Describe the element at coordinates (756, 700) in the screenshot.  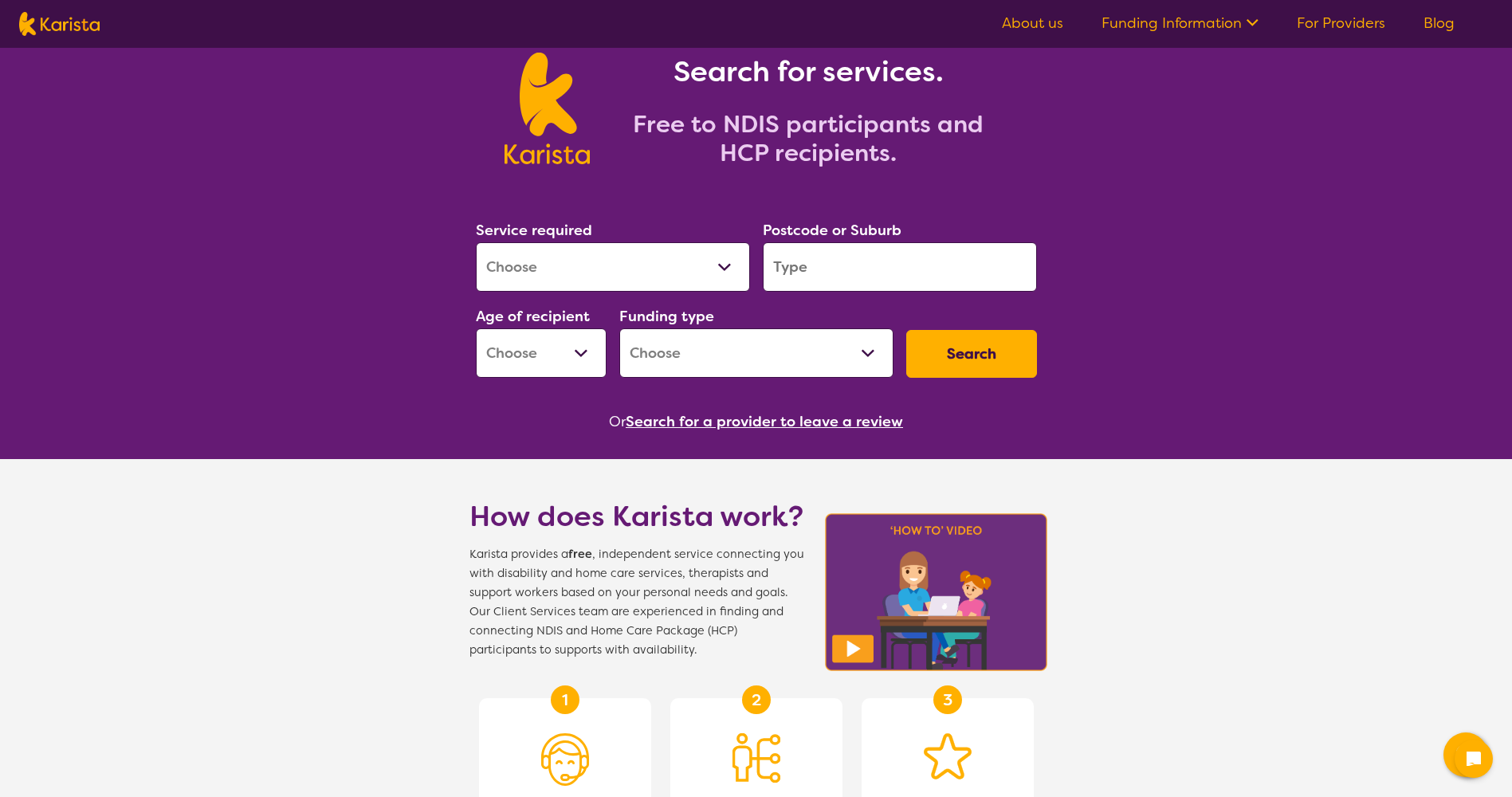
I see `div: 2` at that location.